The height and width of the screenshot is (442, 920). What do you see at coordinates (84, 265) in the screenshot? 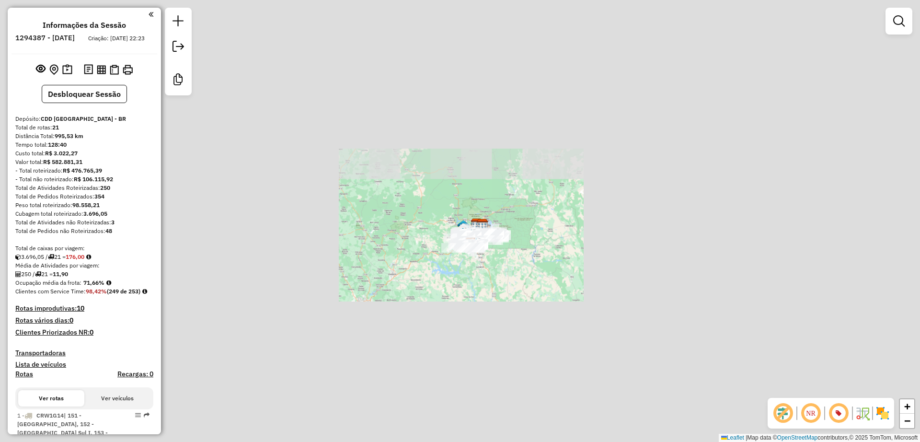
I see `div: Média de Atividades por viagem:` at bounding box center [84, 265].